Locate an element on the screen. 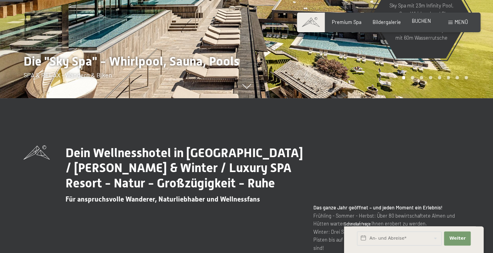 This screenshot has height=253, width=493. span: Für anspruchsvolle Wanderer, Naturliebhaber und Wellnessfans is located at coordinates (163, 199).